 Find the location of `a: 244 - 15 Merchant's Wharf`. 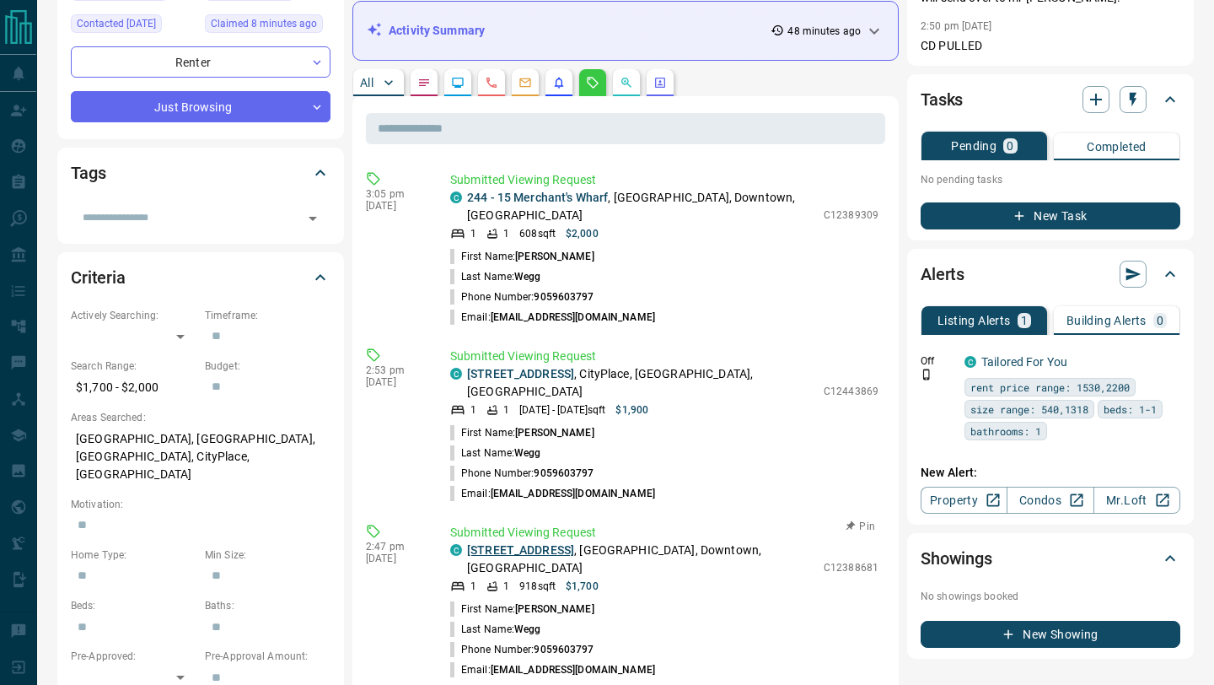

a: 244 - 15 Merchant's Wharf is located at coordinates (537, 197).